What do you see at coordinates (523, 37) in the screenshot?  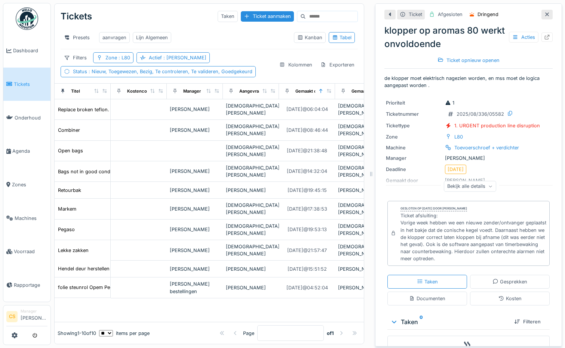 I see `div: Acties` at bounding box center [523, 37].